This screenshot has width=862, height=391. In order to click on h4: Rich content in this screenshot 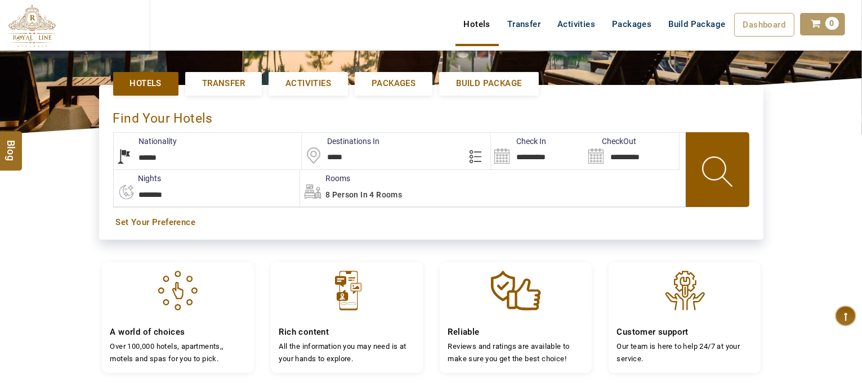, I will do `click(347, 332)`.